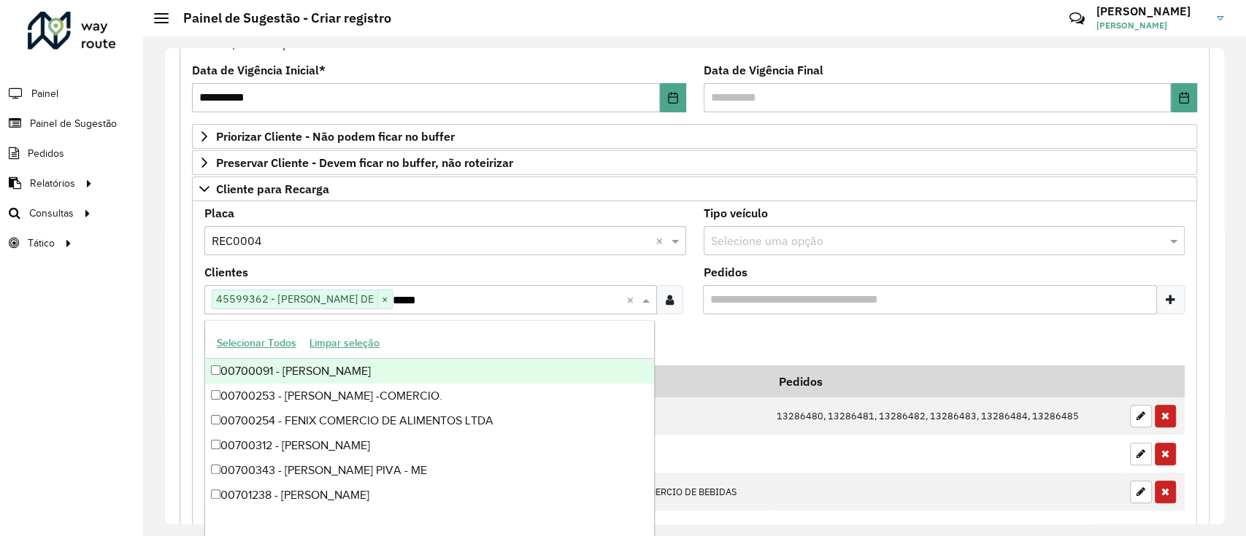 The image size is (1246, 536). I want to click on label: Data de Vigência Inicial, so click(258, 70).